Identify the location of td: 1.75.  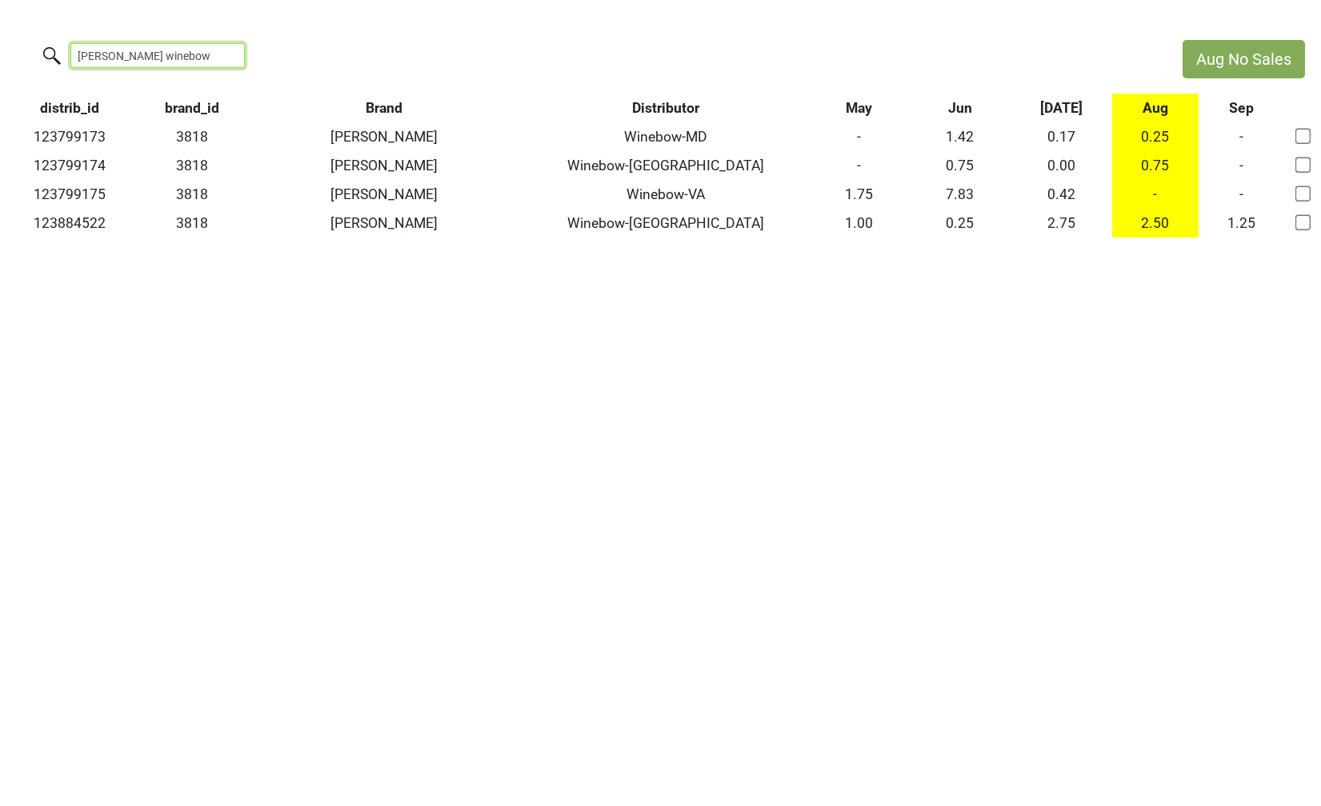
(858, 194).